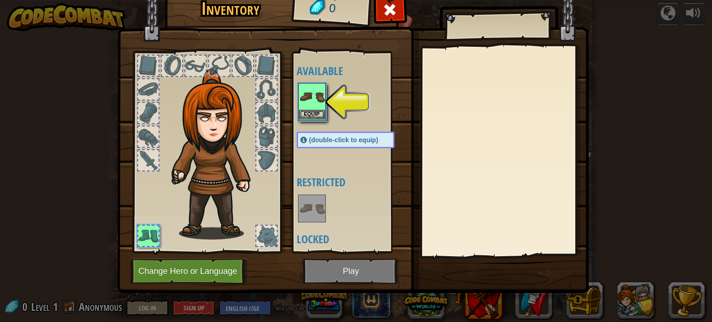 Image resolution: width=712 pixels, height=322 pixels. What do you see at coordinates (355, 182) in the screenshot?
I see `h4: Restricted` at bounding box center [355, 182].